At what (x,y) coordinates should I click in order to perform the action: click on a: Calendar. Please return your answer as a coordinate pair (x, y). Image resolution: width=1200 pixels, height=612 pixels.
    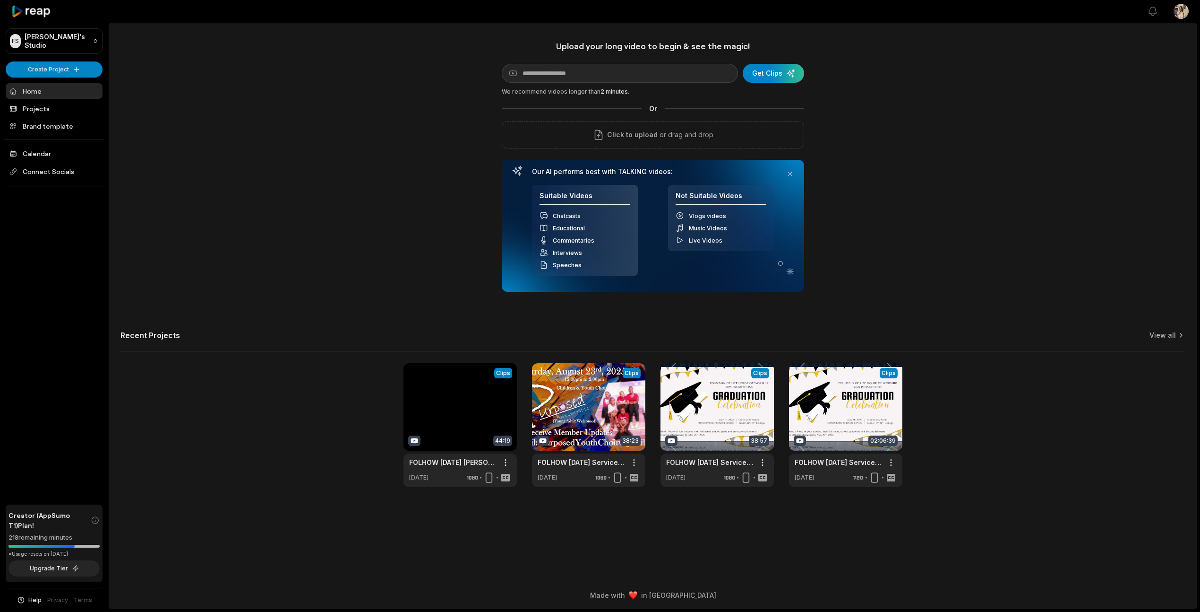
    Looking at the image, I should click on (54, 153).